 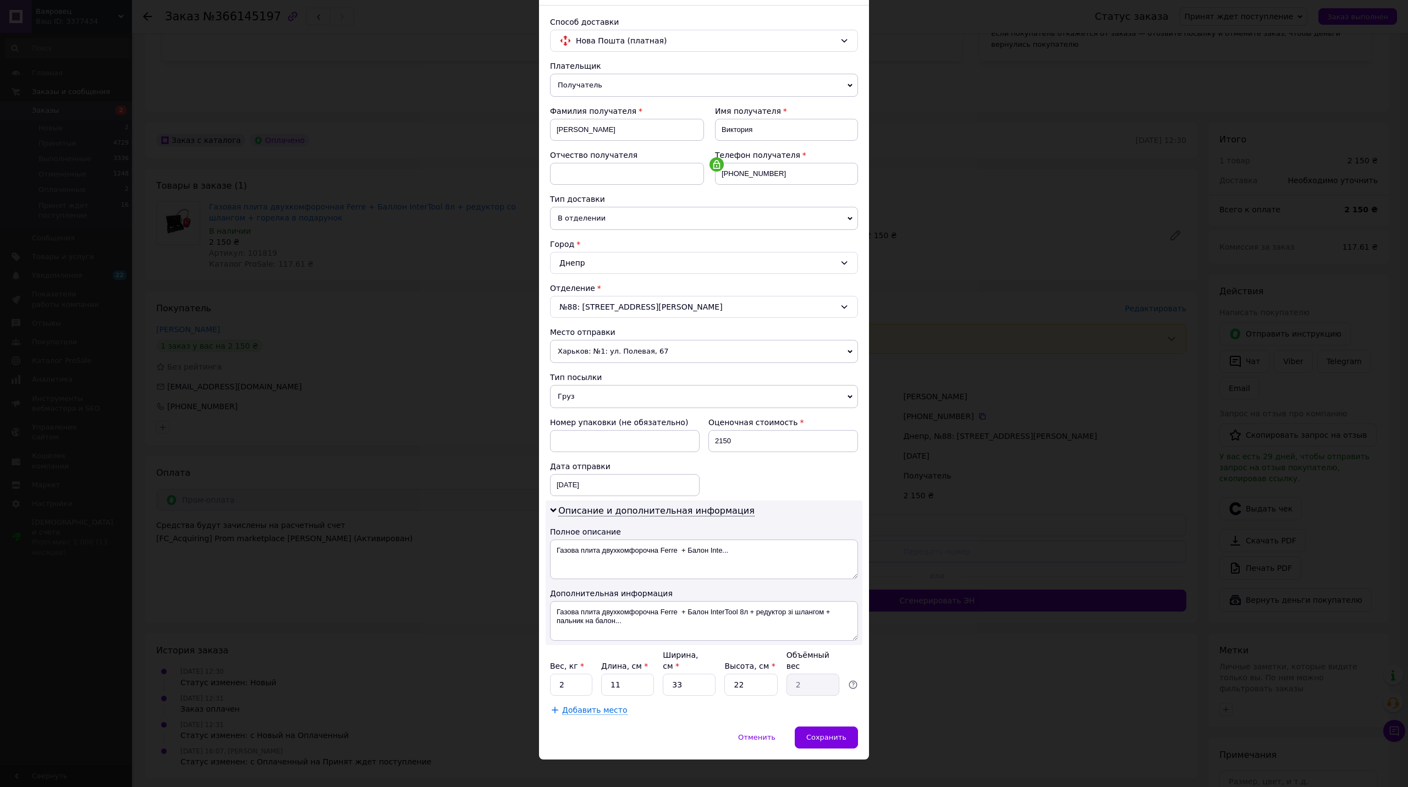 I want to click on div: Дополнительная информация, so click(x=704, y=593).